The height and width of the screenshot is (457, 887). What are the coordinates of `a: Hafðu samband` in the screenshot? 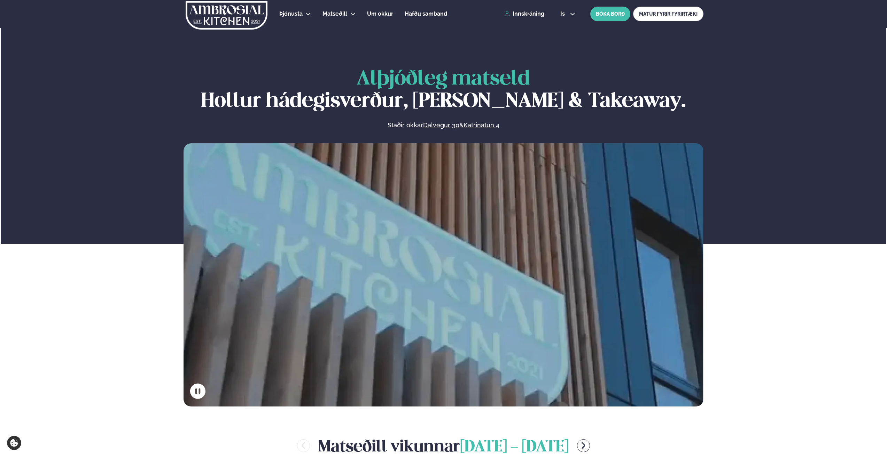 It's located at (426, 14).